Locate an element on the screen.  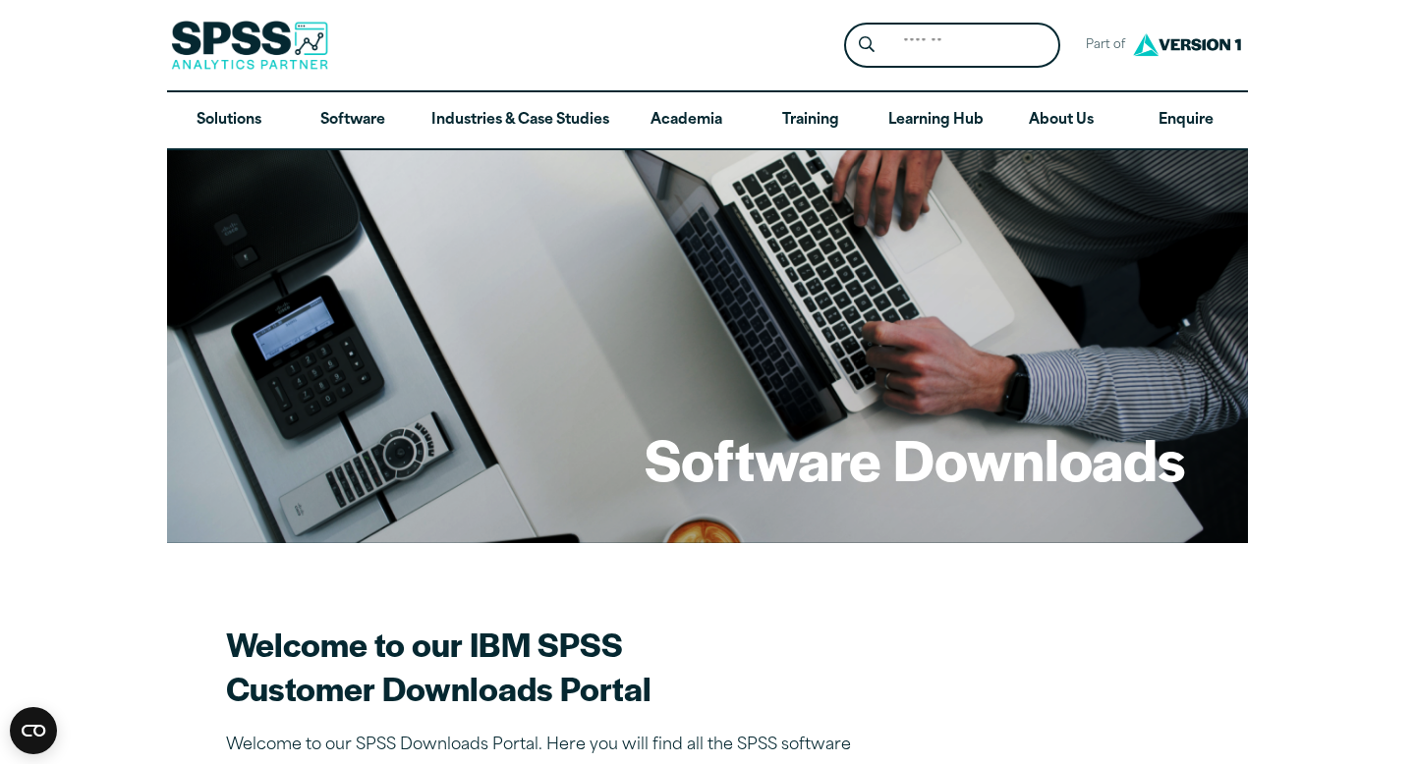
img: Version1 Logo is located at coordinates (1187, 44).